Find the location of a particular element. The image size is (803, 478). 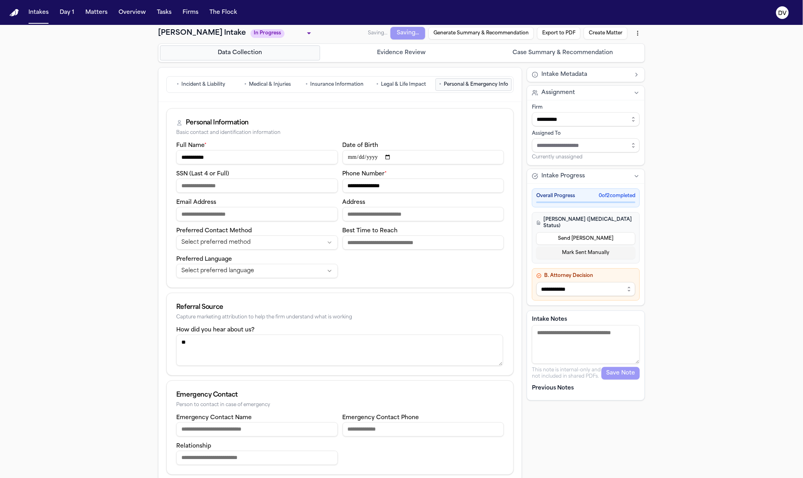

a: The Flock is located at coordinates (223, 13).